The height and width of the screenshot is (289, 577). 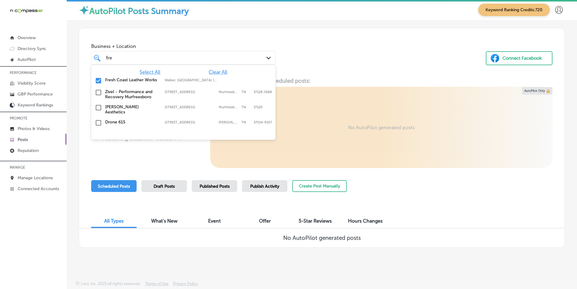 I want to click on label: 37014-9107, so click(x=262, y=122).